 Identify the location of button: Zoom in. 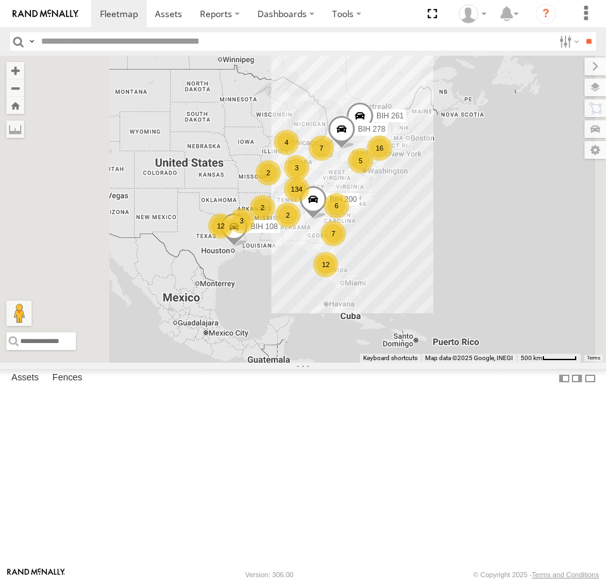
(15, 70).